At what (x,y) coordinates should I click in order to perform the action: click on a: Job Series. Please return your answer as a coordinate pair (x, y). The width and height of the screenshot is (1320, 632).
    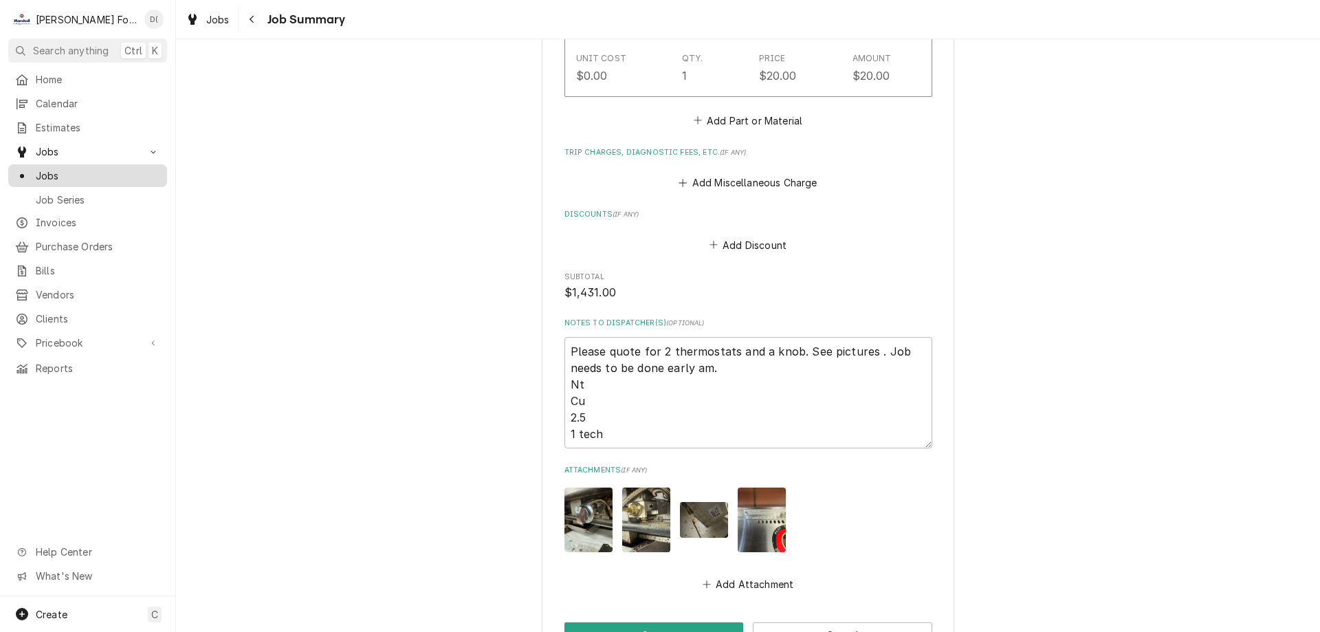
    Looking at the image, I should click on (87, 199).